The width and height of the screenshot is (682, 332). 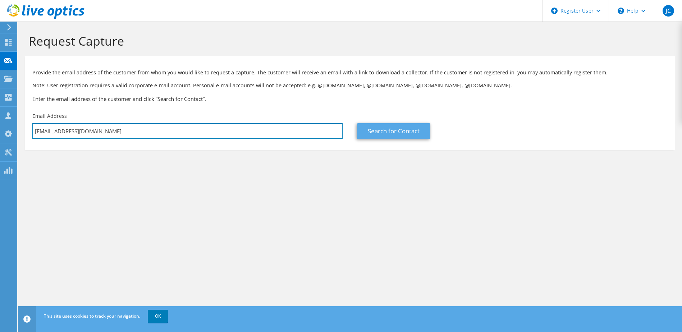 I want to click on svg: \n, so click(x=621, y=11).